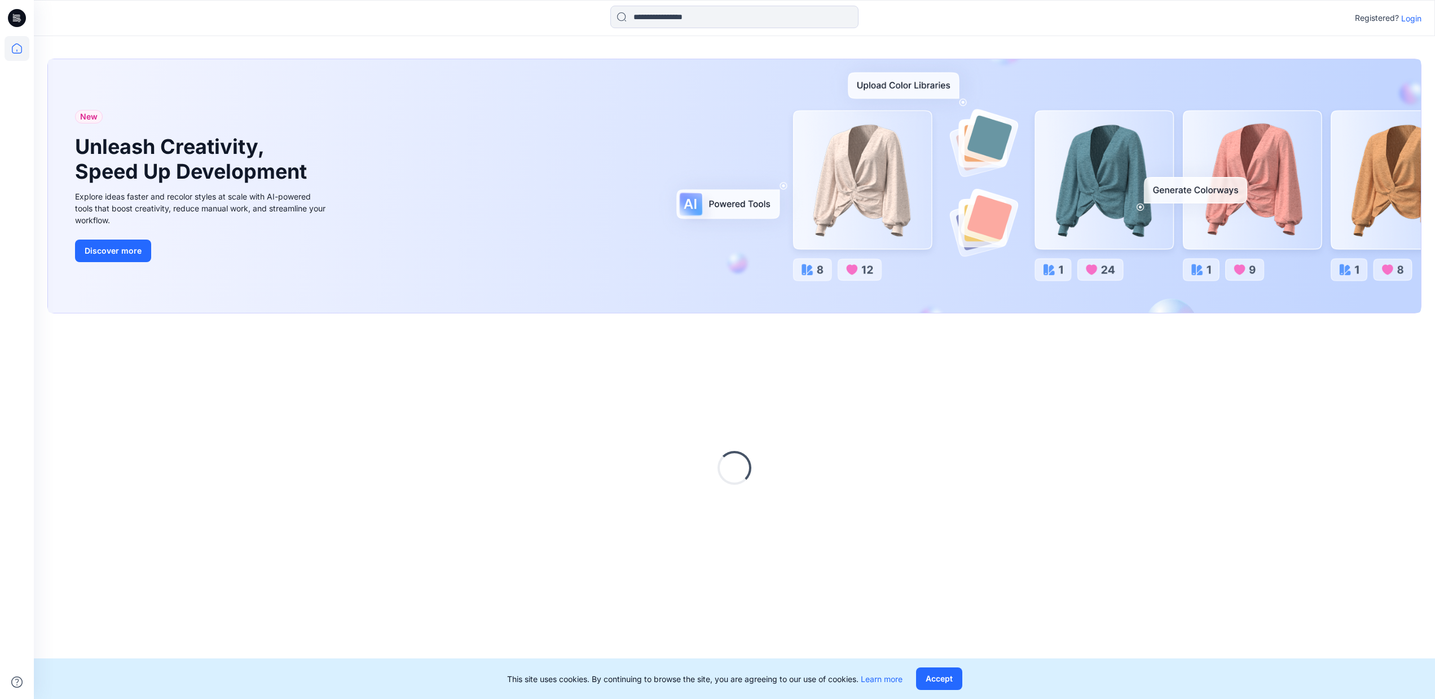 The width and height of the screenshot is (1435, 699). I want to click on p: Login, so click(1411, 18).